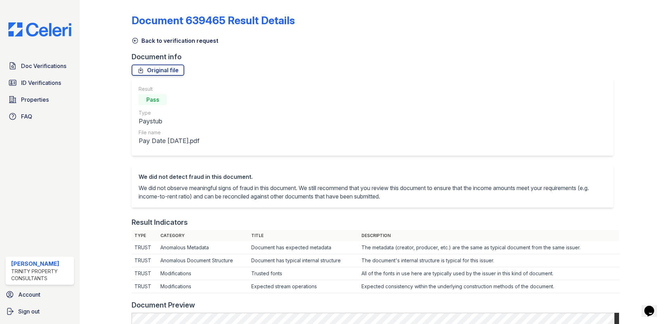 This screenshot has width=671, height=324. Describe the element at coordinates (303, 274) in the screenshot. I see `td: Trusted fonts` at that location.